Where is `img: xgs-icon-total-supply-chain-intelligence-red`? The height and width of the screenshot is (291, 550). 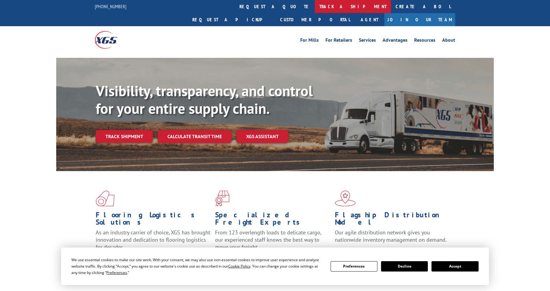
img: xgs-icon-total-supply-chain-intelligence-red is located at coordinates (105, 198).